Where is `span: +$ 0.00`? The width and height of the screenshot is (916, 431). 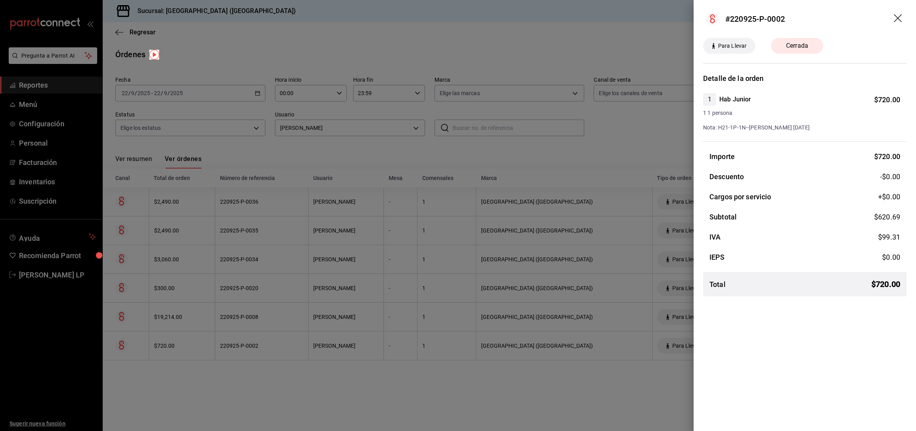
span: +$ 0.00 is located at coordinates (889, 197).